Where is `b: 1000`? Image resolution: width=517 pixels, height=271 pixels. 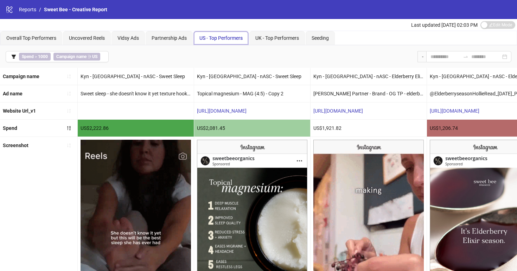 b: 1000 is located at coordinates (43, 57).